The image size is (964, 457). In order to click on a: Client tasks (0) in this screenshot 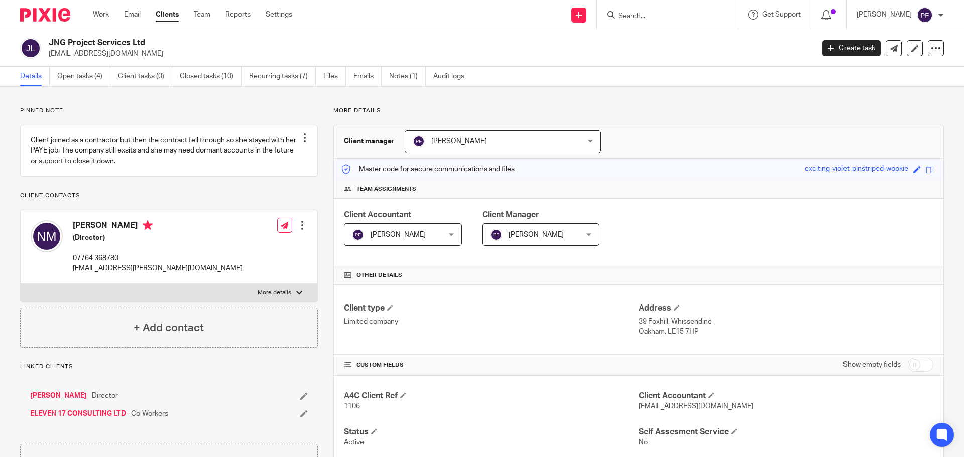, I will do `click(145, 76)`.